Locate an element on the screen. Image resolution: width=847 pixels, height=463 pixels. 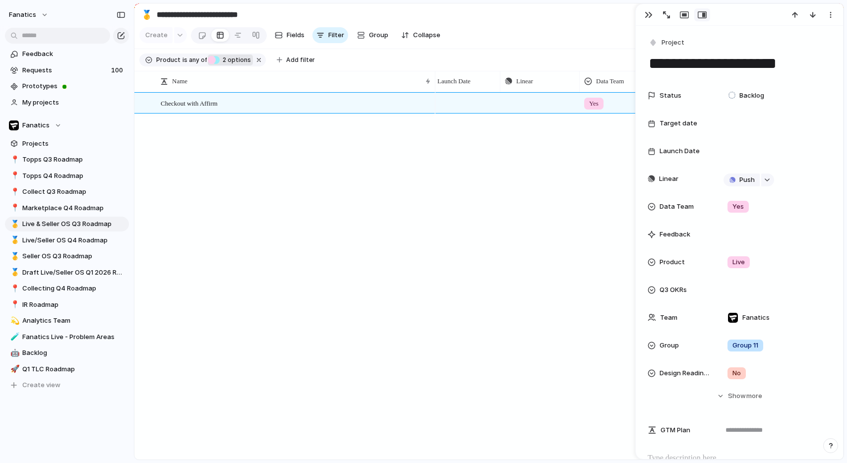
a: Prototypes is located at coordinates (67, 86).